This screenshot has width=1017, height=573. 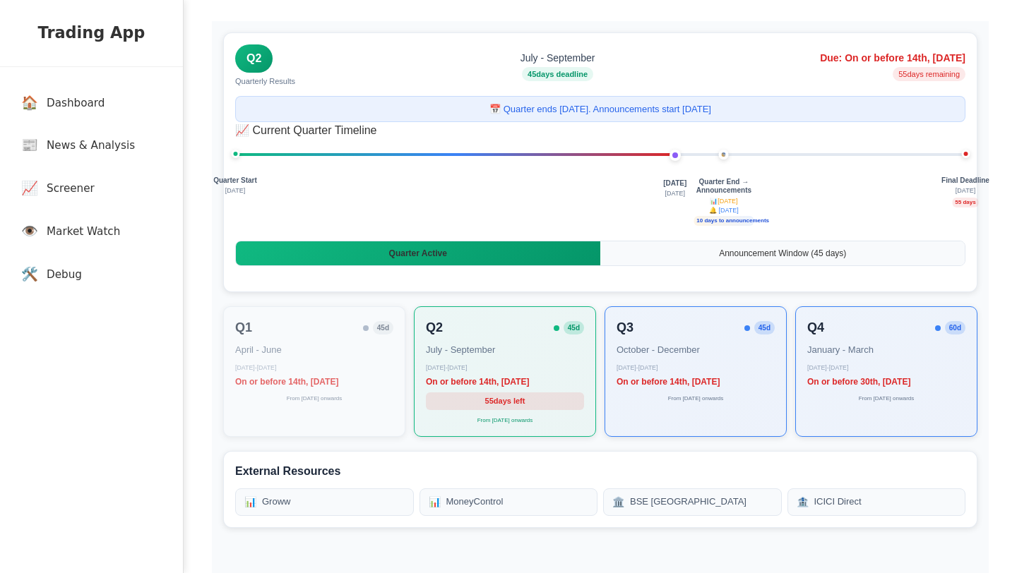 I want to click on a: 📊MoneyControl, so click(x=508, y=502).